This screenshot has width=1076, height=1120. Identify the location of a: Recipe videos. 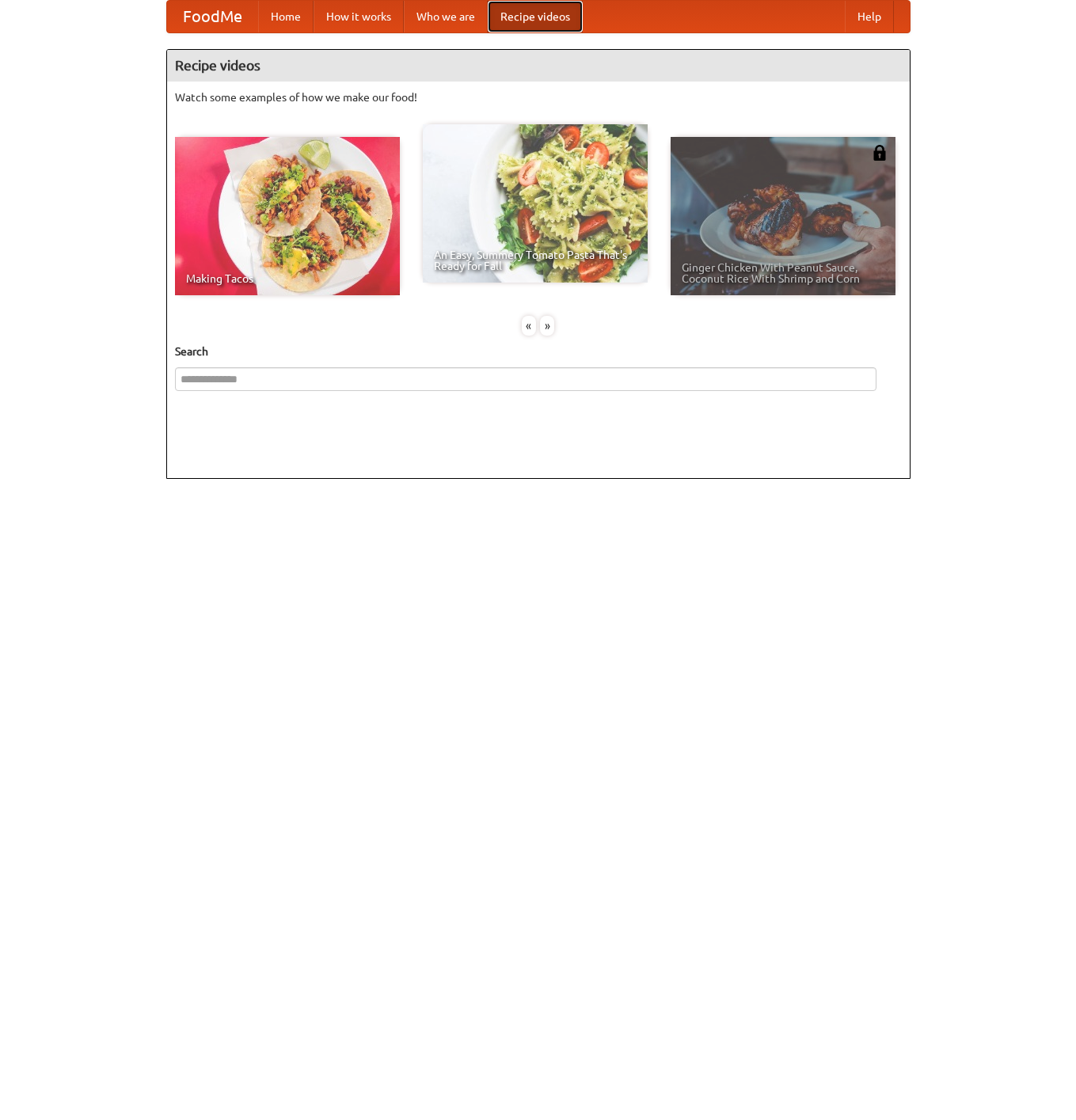
(535, 16).